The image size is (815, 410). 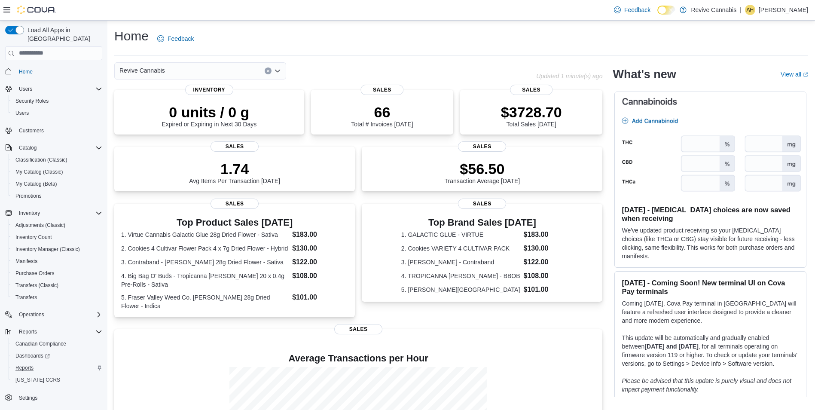 I want to click on span: My Catalog (Classic), so click(x=57, y=172).